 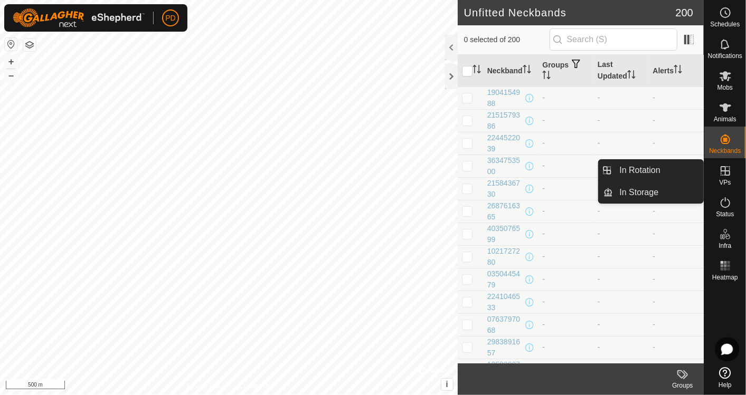 What do you see at coordinates (640, 170) in the screenshot?
I see `span: In Rotation` at bounding box center [640, 170].